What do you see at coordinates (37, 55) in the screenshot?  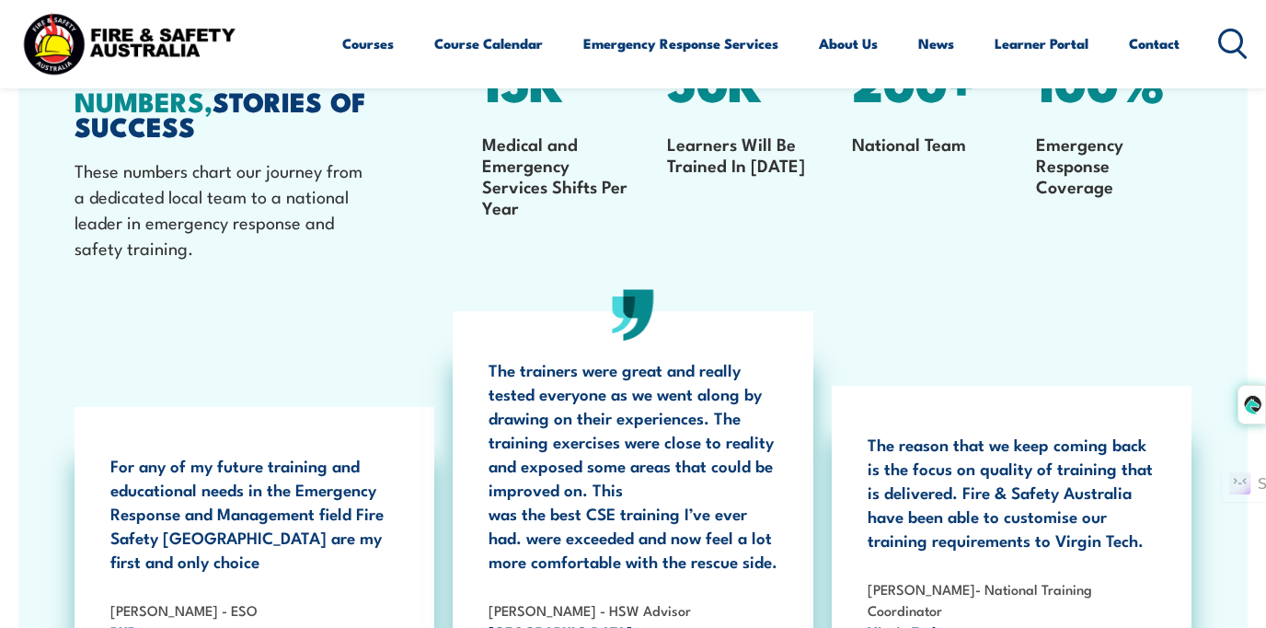 I see `img: website_grey.svg` at bounding box center [37, 55].